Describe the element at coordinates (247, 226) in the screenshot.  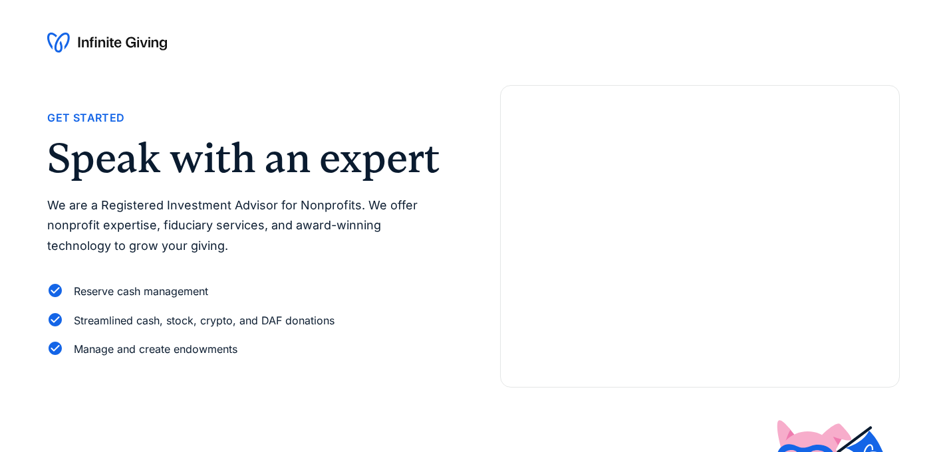
I see `p: We are a Registered Investment Advisor for Nonprofits. We offer nonprofit expertise, fiduciary se...` at that location.